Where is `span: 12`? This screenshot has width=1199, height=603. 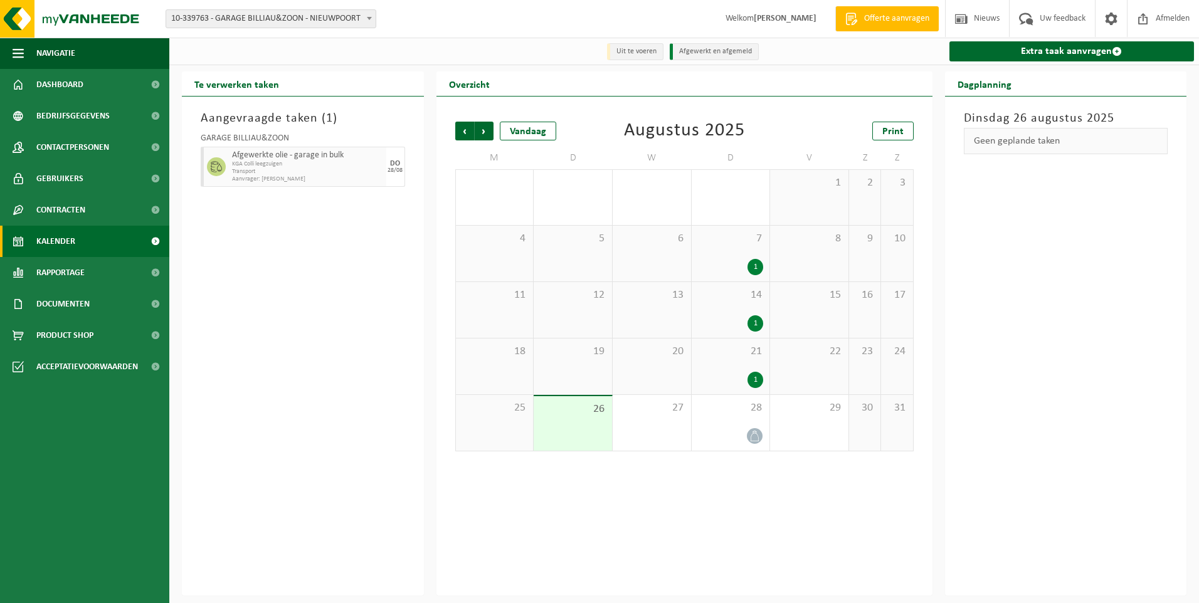 span: 12 is located at coordinates (572, 295).